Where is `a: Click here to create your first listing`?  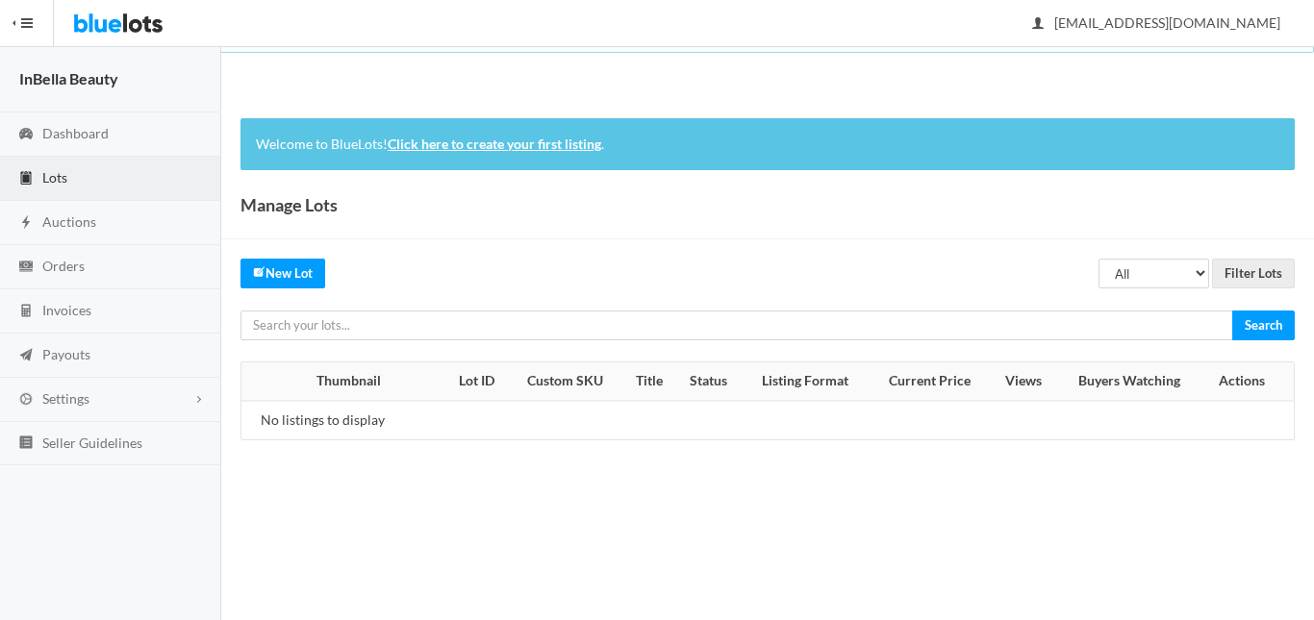
a: Click here to create your first listing is located at coordinates (494, 143).